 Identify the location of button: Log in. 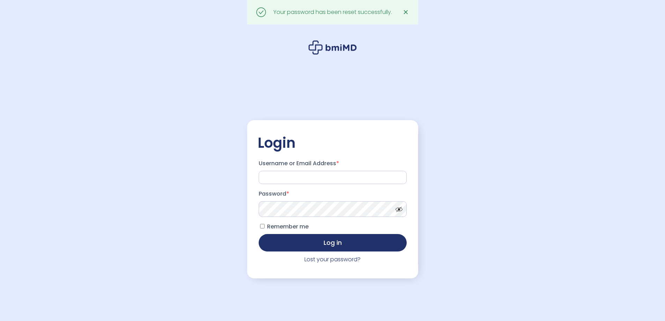
(332, 242).